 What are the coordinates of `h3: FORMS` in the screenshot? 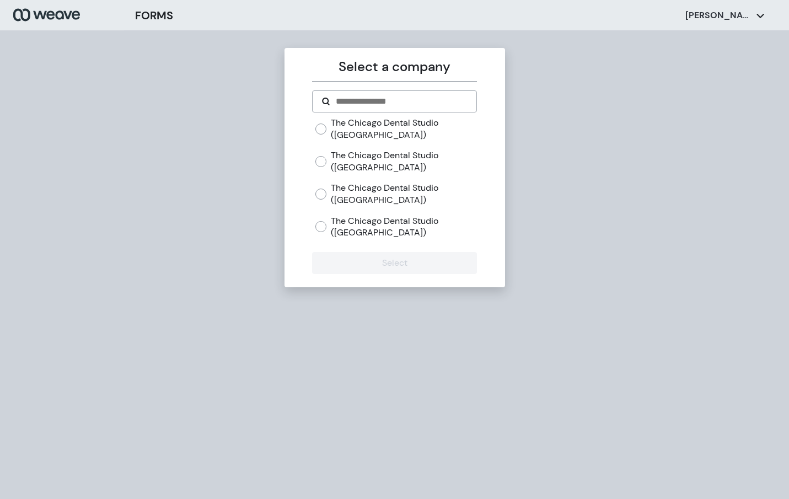 It's located at (154, 15).